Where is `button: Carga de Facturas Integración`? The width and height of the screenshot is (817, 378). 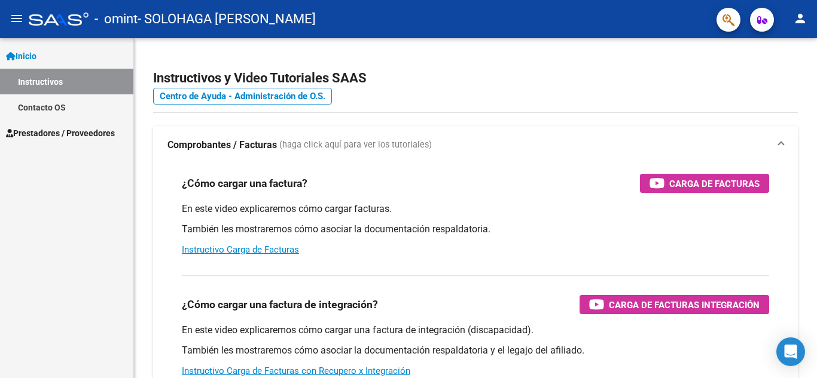 button: Carga de Facturas Integración is located at coordinates (674, 305).